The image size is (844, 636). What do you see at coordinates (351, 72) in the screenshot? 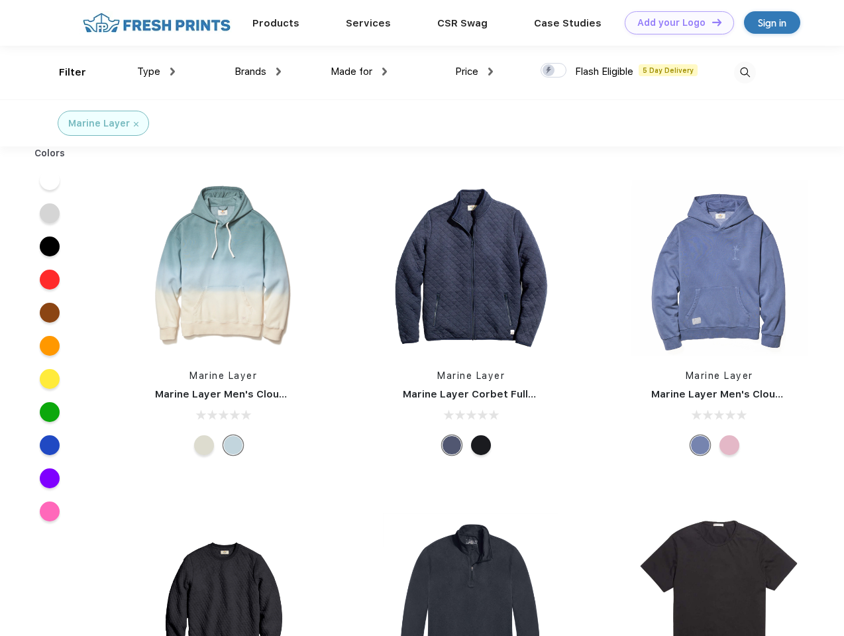
I see `span: Made for` at bounding box center [351, 72].